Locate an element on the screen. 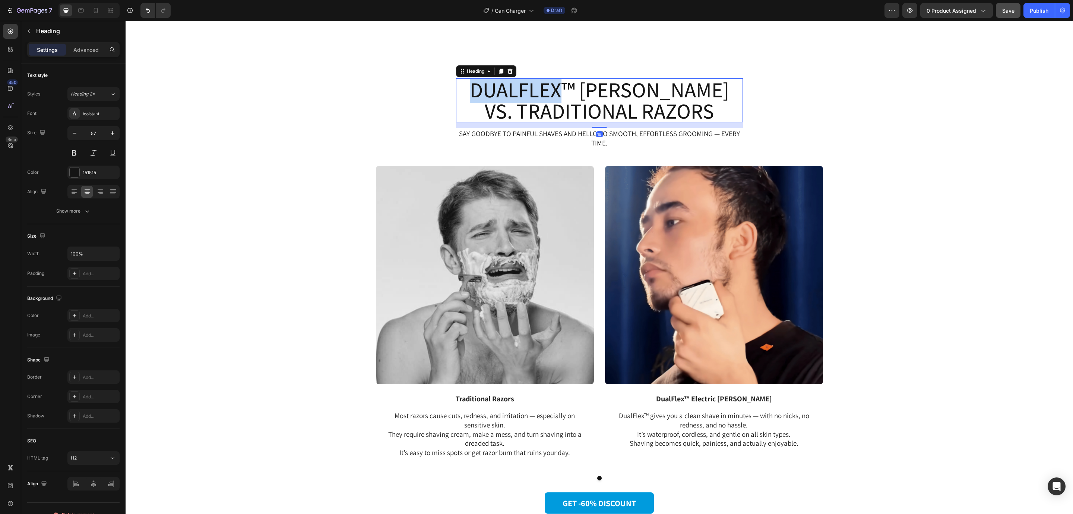 Image resolution: width=1073 pixels, height=514 pixels. div: Background is located at coordinates (45, 298).